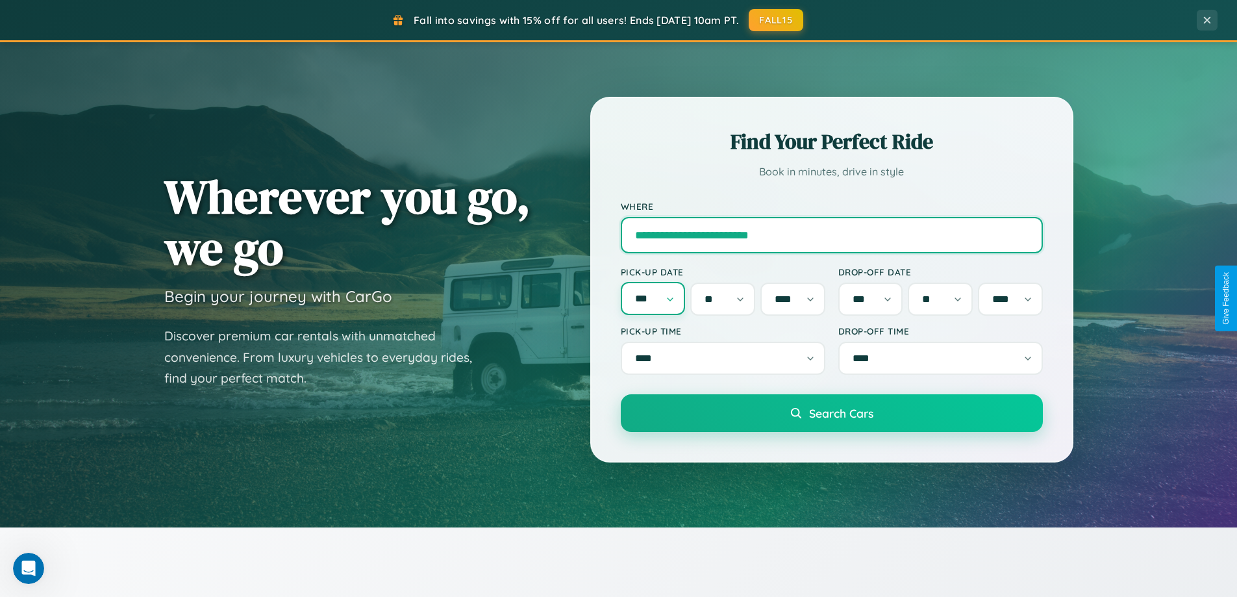 The width and height of the screenshot is (1237, 597). Describe the element at coordinates (832, 142) in the screenshot. I see `h2: Find Your Perfect Ride` at that location.